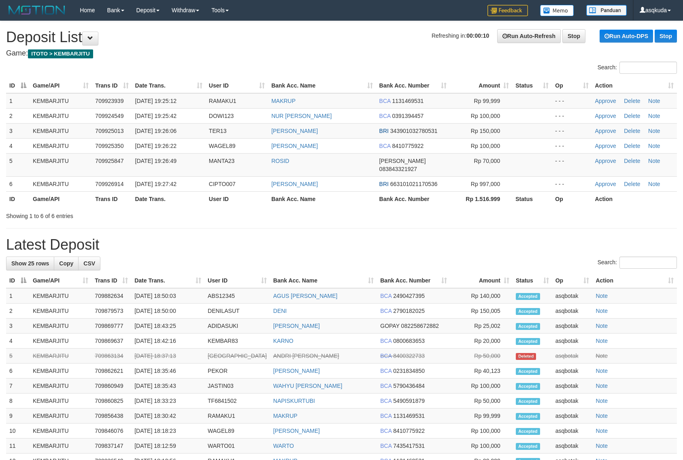 The image size is (683, 460). Describe the element at coordinates (18, 130) in the screenshot. I see `td: 3` at that location.